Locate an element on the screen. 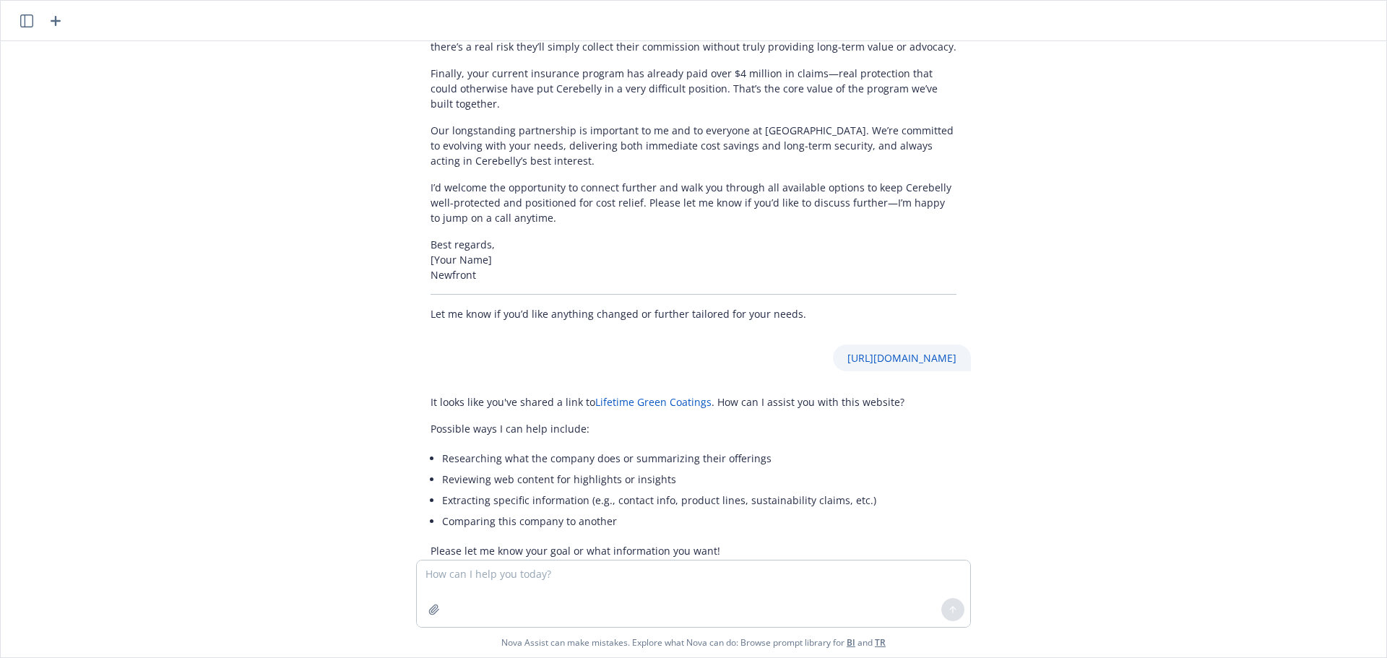 The width and height of the screenshot is (1387, 658). li: Reviewing web content for highlights or insights is located at coordinates (673, 479).